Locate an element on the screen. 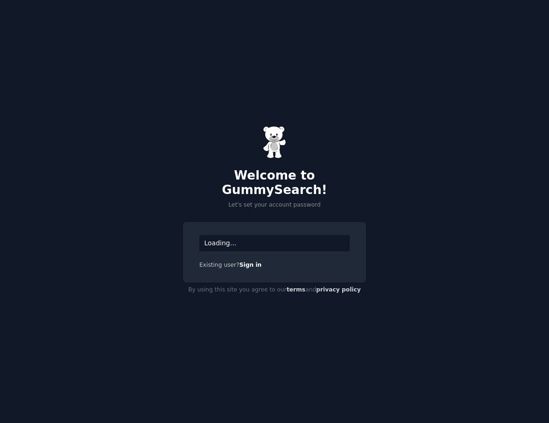 This screenshot has height=423, width=549. h2: Welcome to GummySearch! is located at coordinates (274, 183).